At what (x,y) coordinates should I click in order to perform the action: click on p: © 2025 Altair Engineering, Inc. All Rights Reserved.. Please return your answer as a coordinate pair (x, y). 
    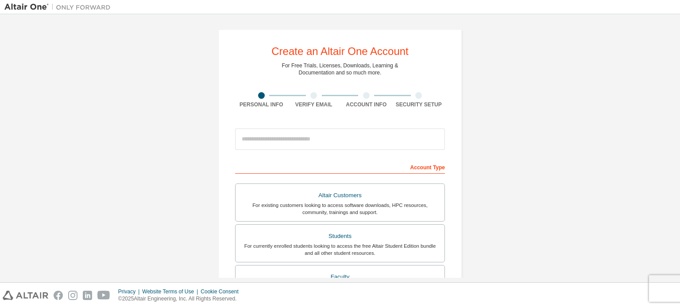
    Looking at the image, I should click on (181, 298).